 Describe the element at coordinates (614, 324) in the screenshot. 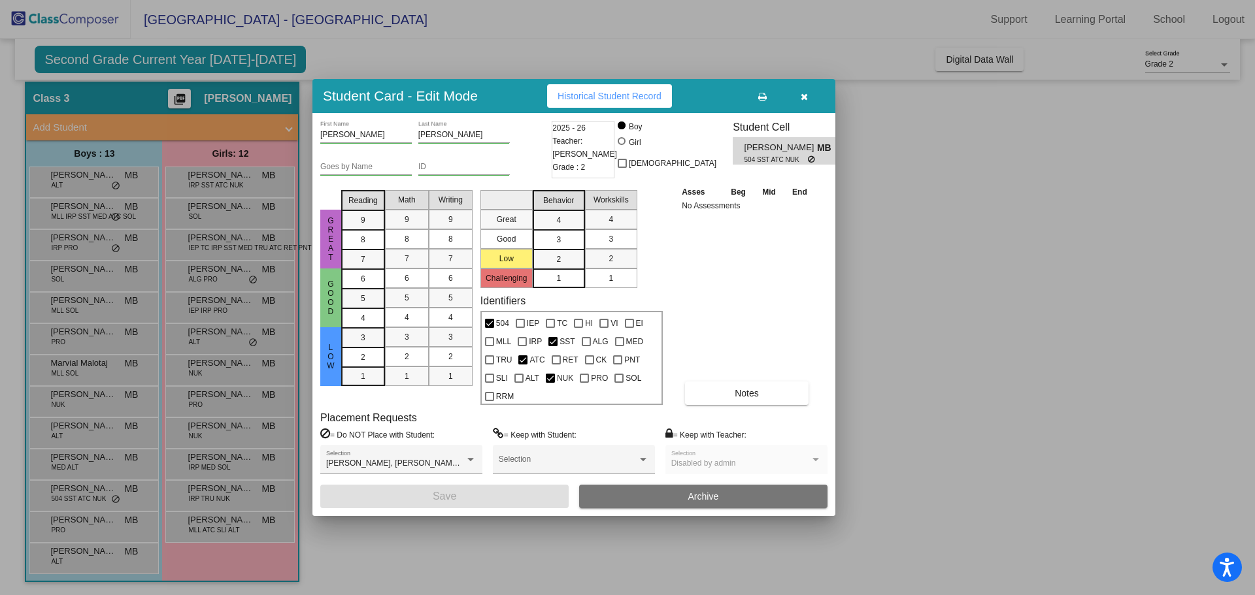

I see `span: VI` at that location.